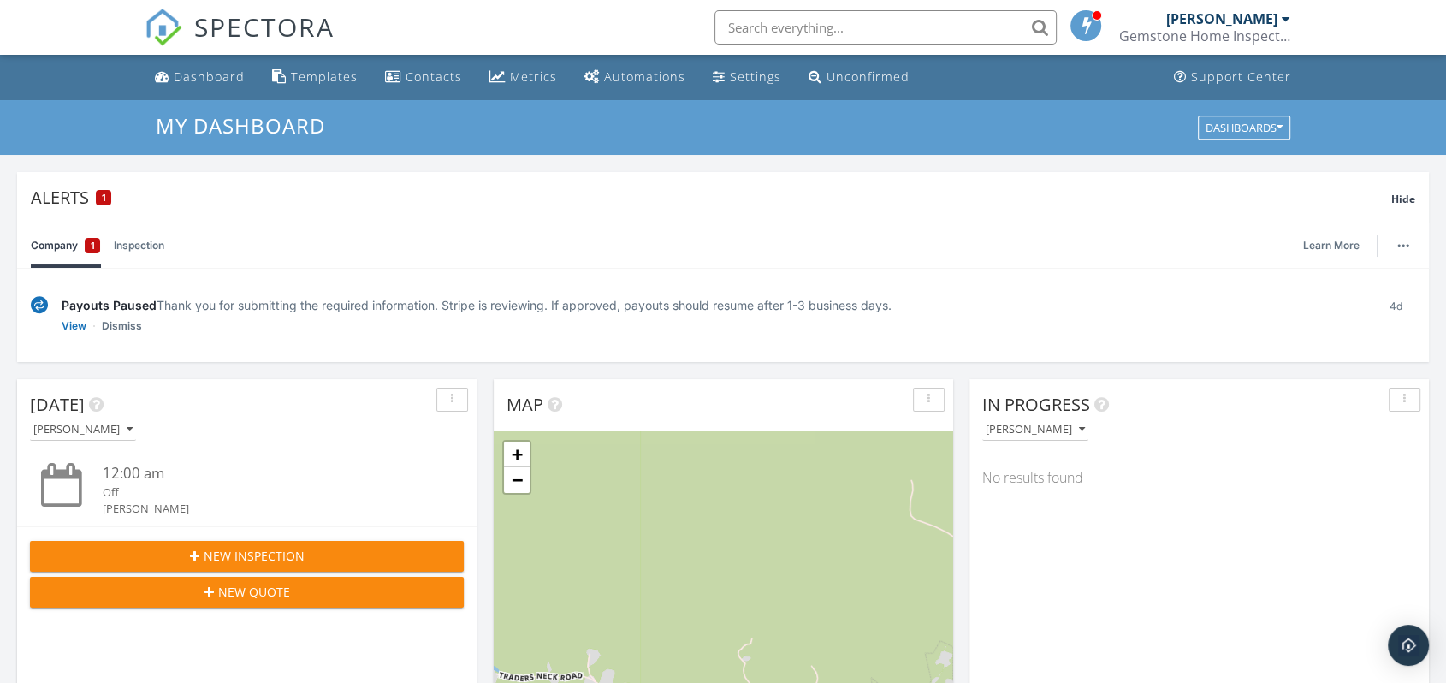  Describe the element at coordinates (265, 492) in the screenshot. I see `div: Off` at that location.